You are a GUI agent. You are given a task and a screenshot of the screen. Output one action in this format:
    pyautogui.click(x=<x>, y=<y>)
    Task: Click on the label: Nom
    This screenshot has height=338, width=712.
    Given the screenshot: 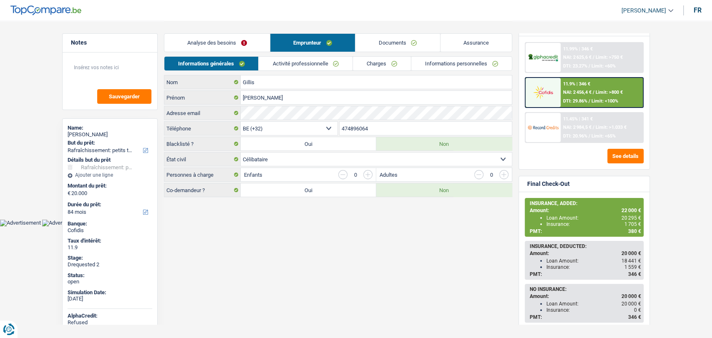 What is the action you would take?
    pyautogui.click(x=202, y=82)
    